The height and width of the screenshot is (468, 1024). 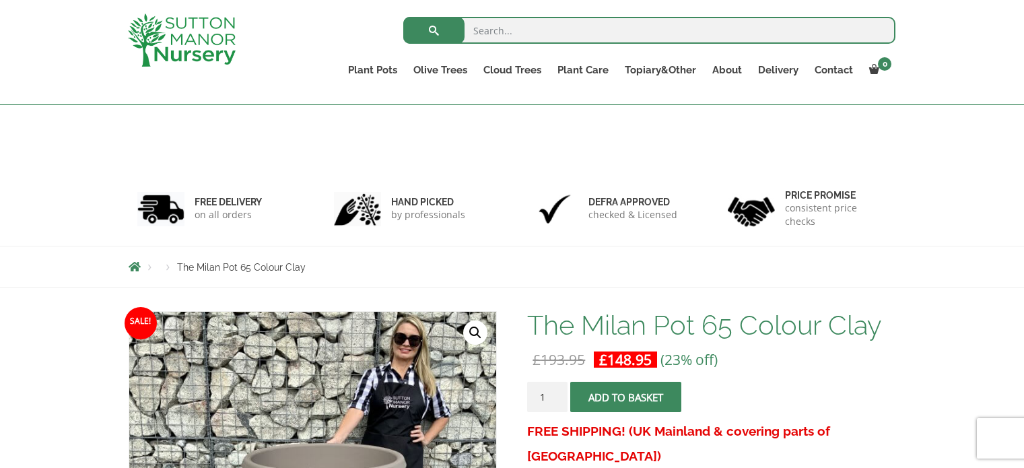 What do you see at coordinates (583, 70) in the screenshot?
I see `a: Plant Care` at bounding box center [583, 70].